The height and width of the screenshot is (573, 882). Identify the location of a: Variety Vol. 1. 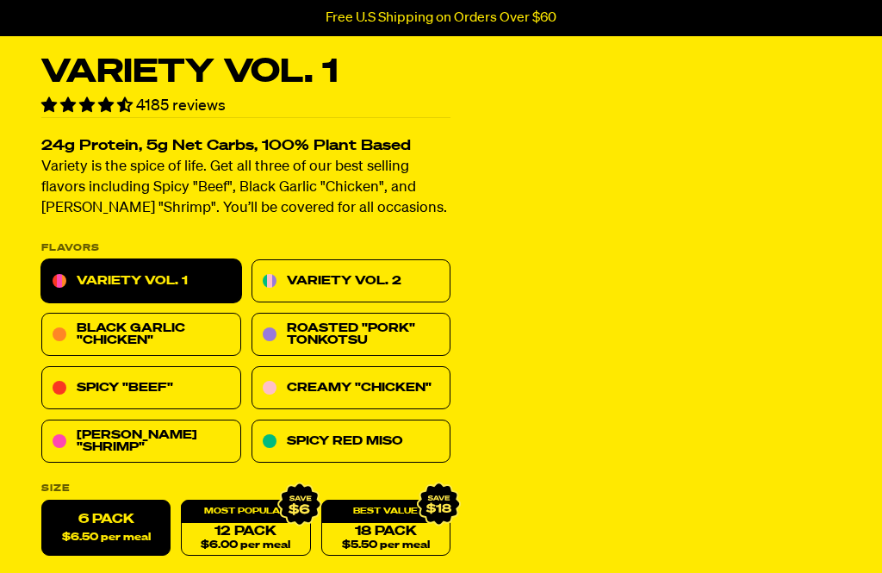
(141, 282).